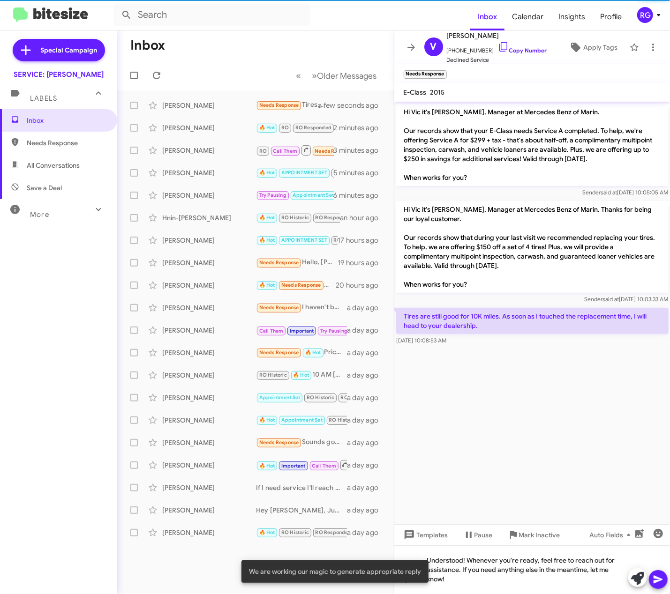 This screenshot has width=670, height=594. Describe the element at coordinates (301, 488) in the screenshot. I see `div: If I need service I'll reach out to you. Thanks` at that location.